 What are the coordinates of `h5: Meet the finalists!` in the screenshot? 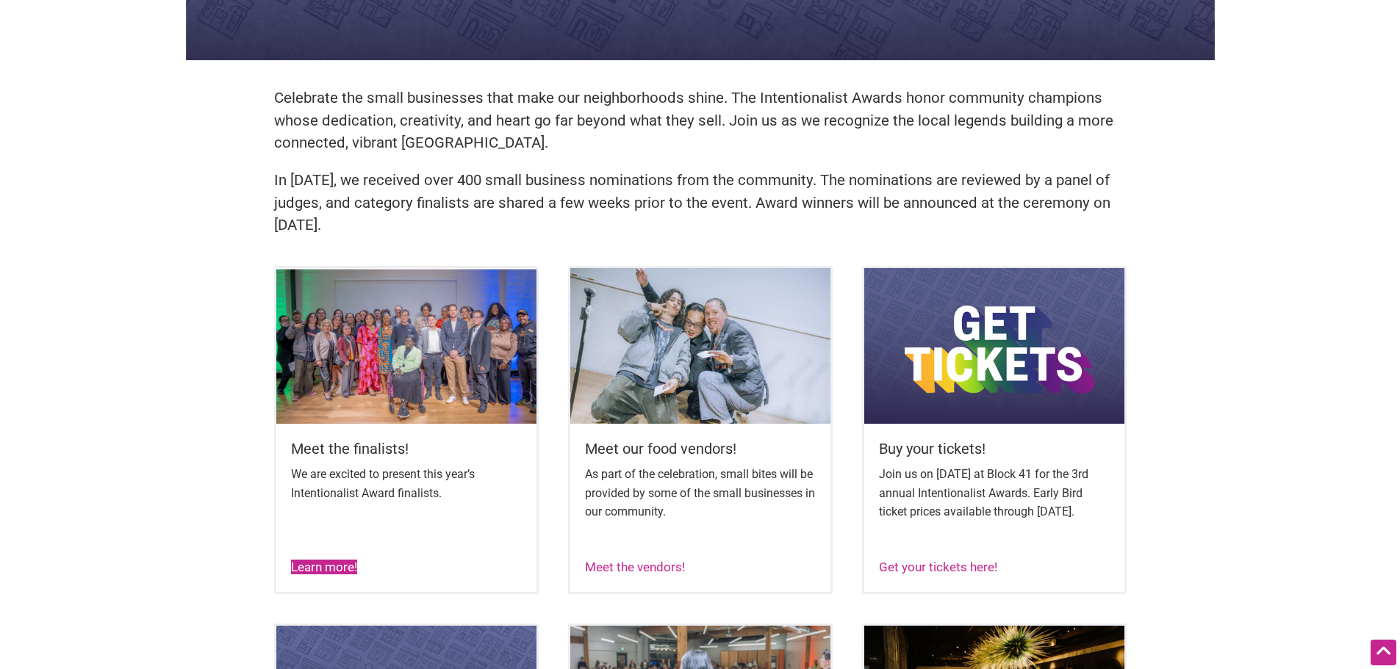 It's located at (406, 449).